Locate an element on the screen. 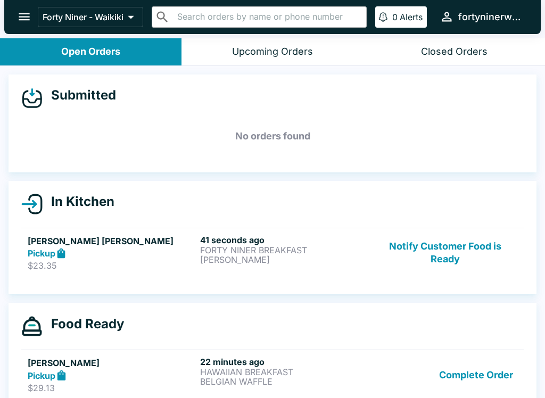  h4: In Kitchen is located at coordinates (78, 202).